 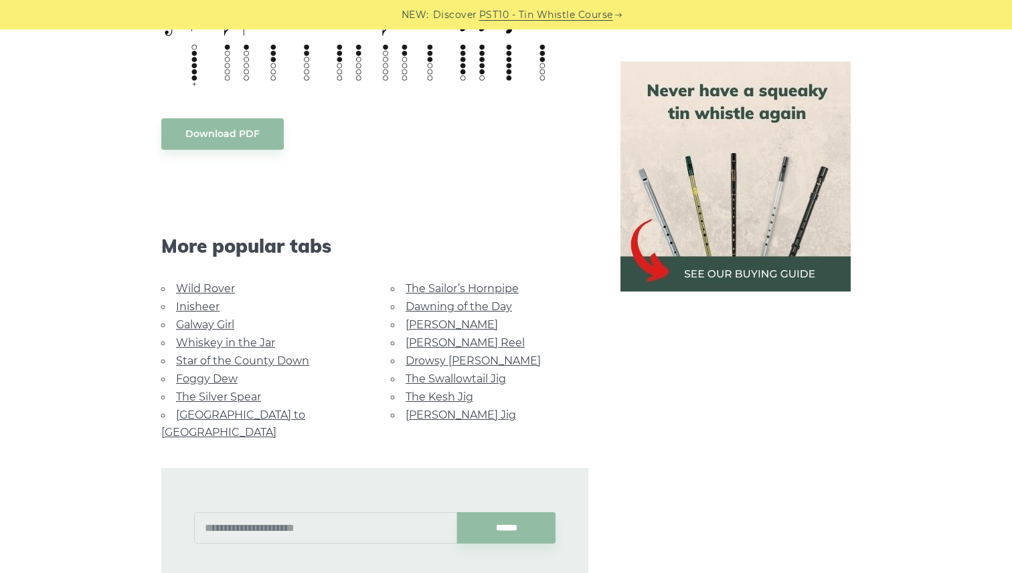 What do you see at coordinates (222, 134) in the screenshot?
I see `a: Download PDF` at bounding box center [222, 134].